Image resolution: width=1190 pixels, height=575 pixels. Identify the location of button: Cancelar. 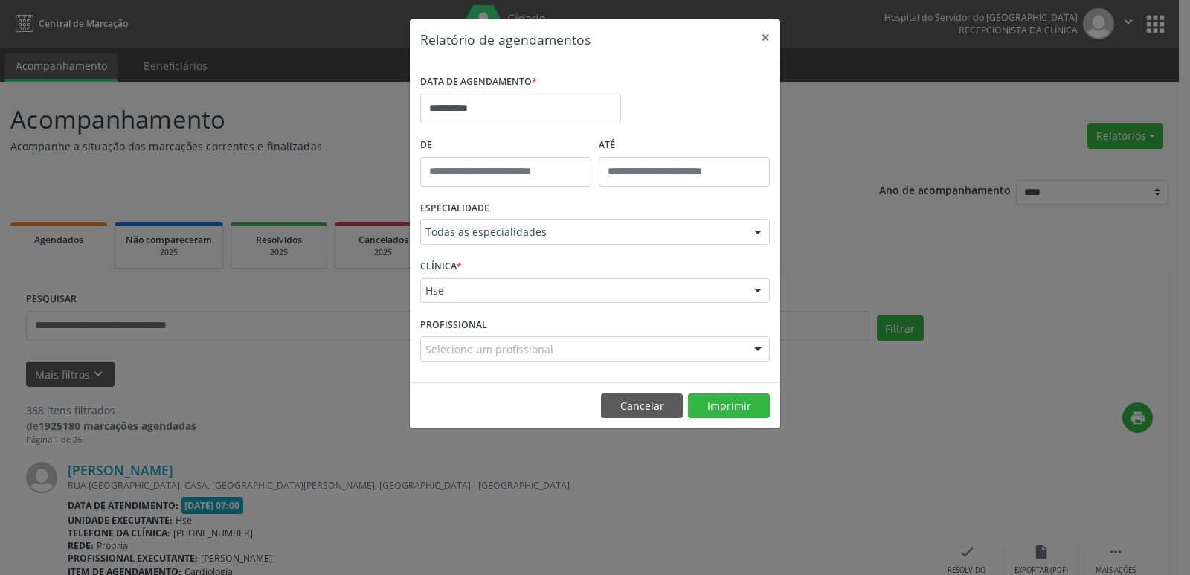
(642, 406).